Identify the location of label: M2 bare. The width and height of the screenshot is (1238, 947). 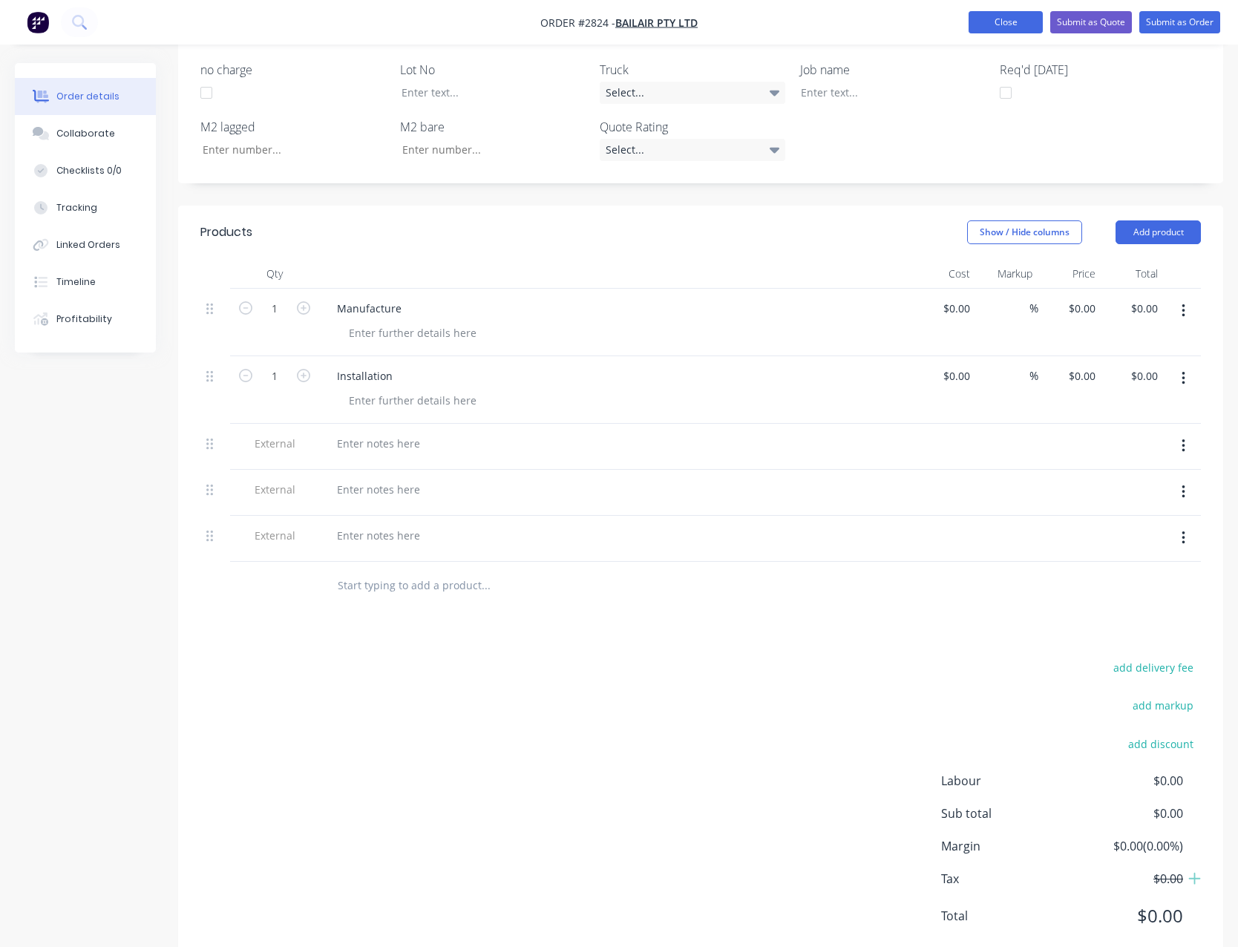
(493, 127).